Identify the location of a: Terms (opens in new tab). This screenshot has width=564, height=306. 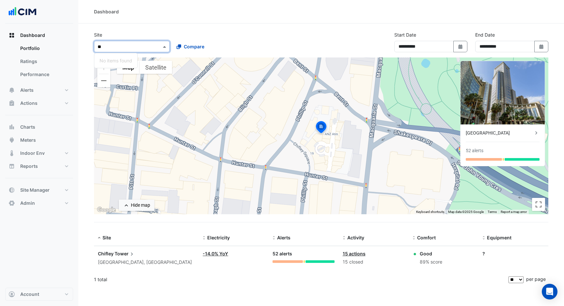
(492, 211).